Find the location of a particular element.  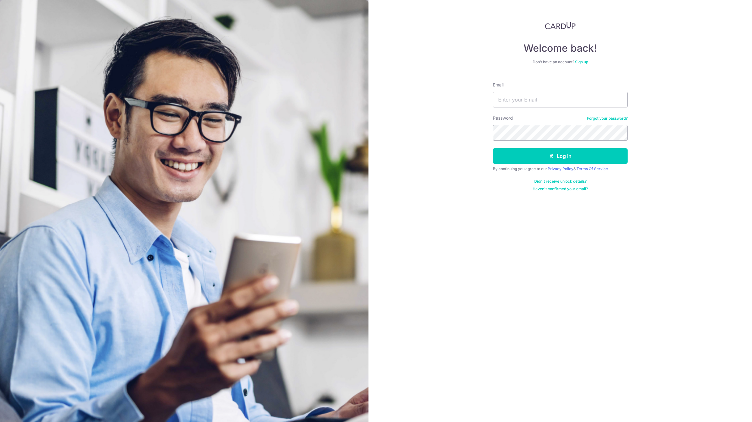

a: Privacy Policy is located at coordinates (561, 169).